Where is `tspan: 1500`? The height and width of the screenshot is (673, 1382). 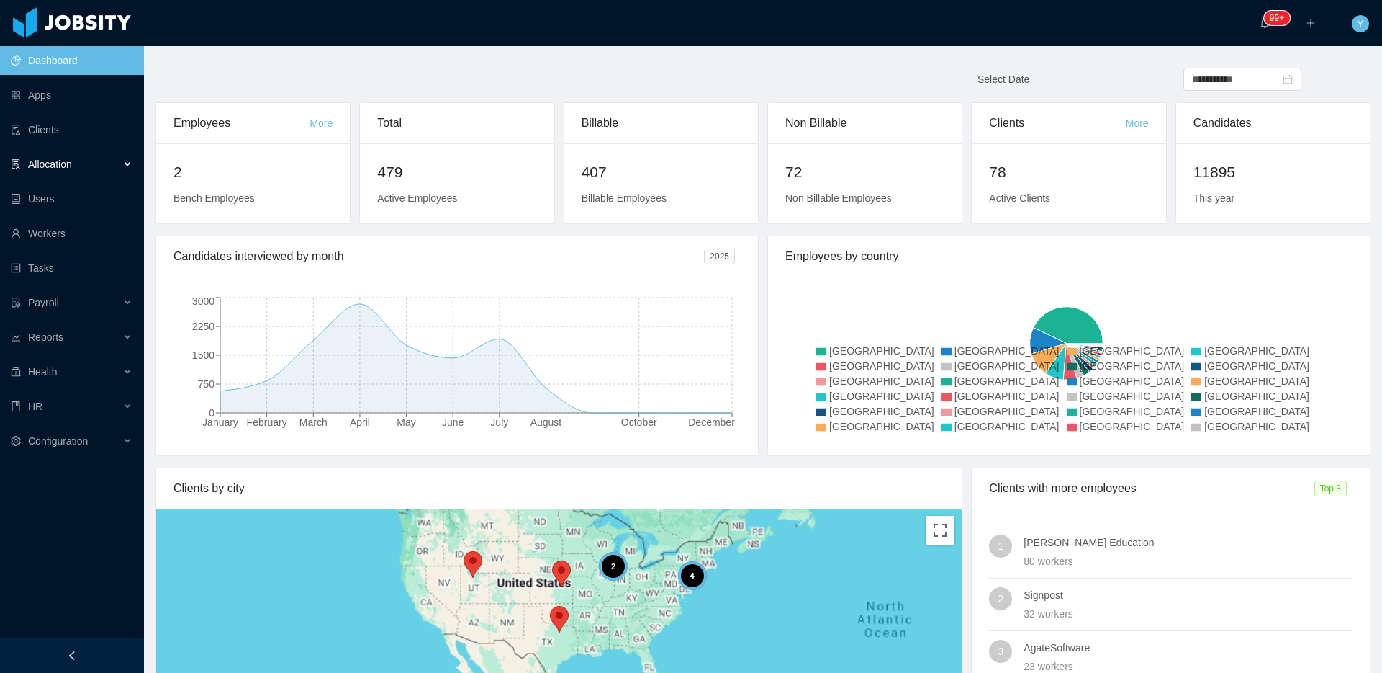 tspan: 1500 is located at coordinates (203, 355).